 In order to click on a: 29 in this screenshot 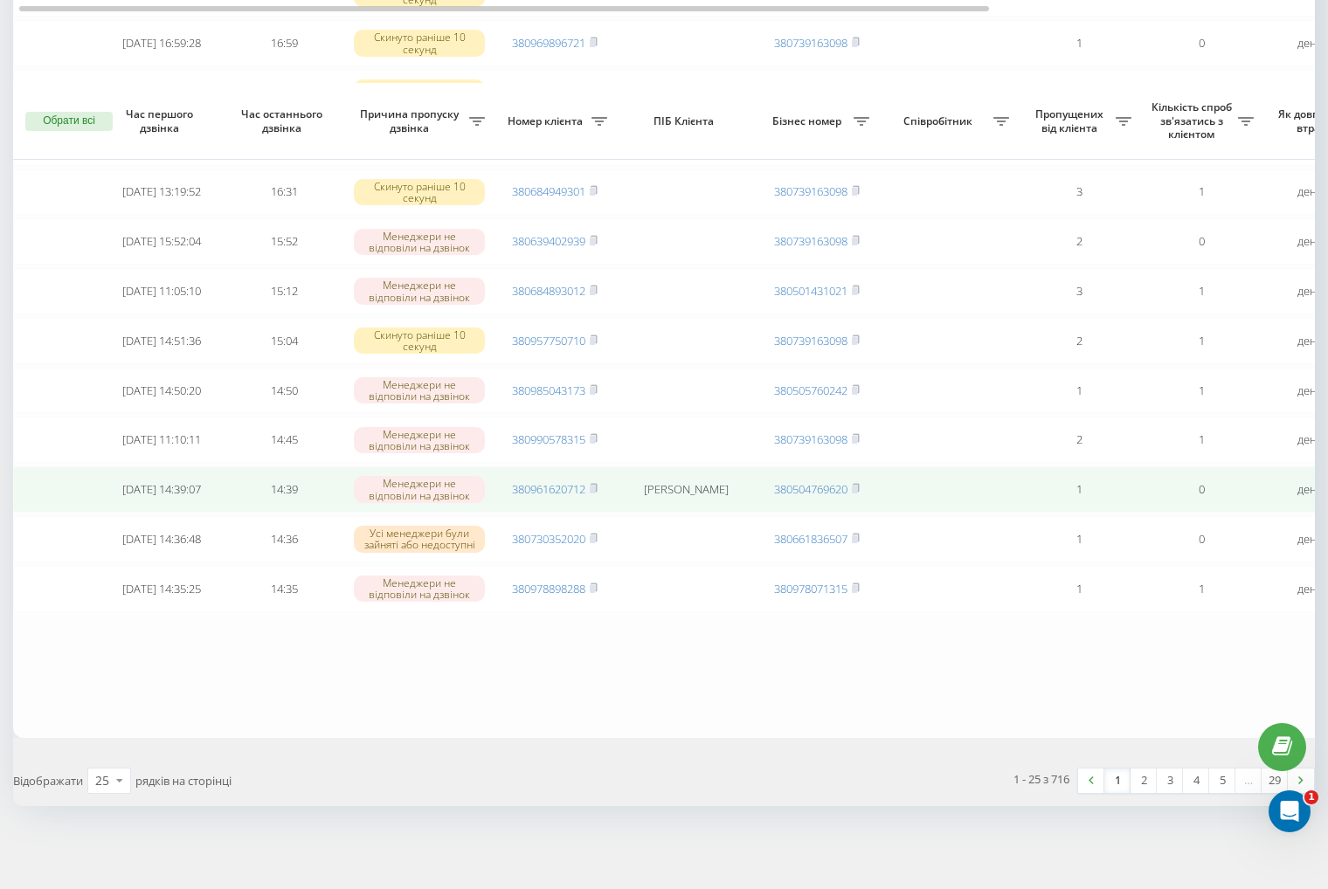, I will do `click(1274, 781)`.